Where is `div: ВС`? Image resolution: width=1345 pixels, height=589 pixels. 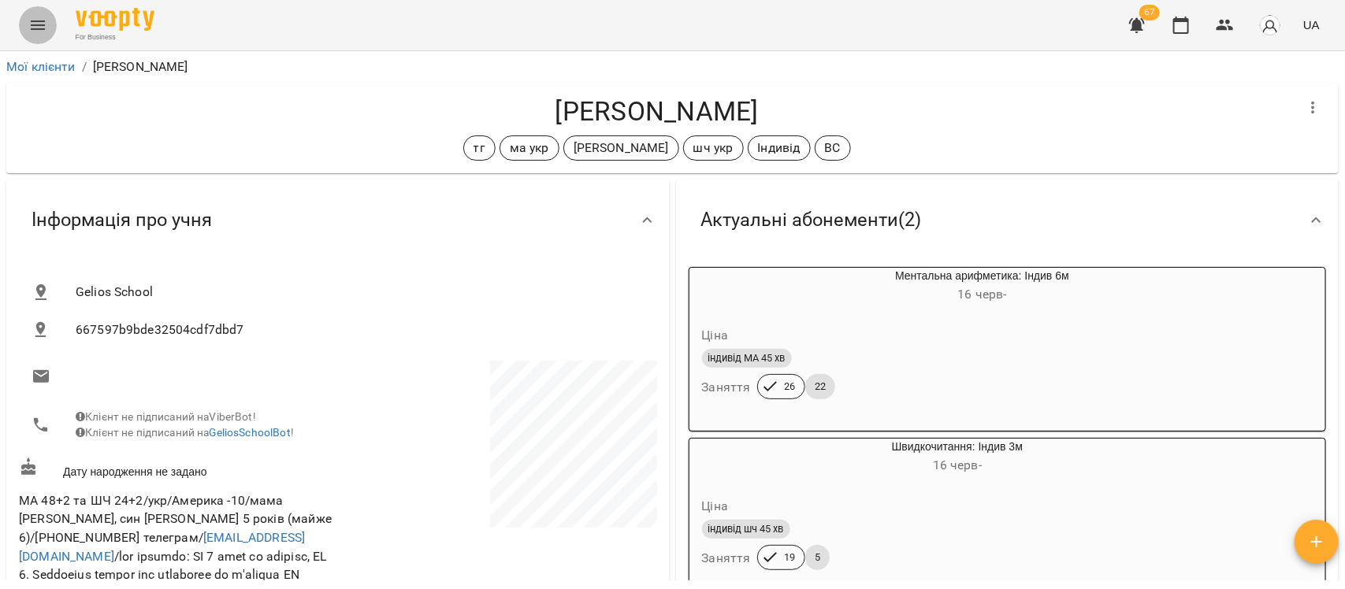 div: ВС is located at coordinates (833, 148).